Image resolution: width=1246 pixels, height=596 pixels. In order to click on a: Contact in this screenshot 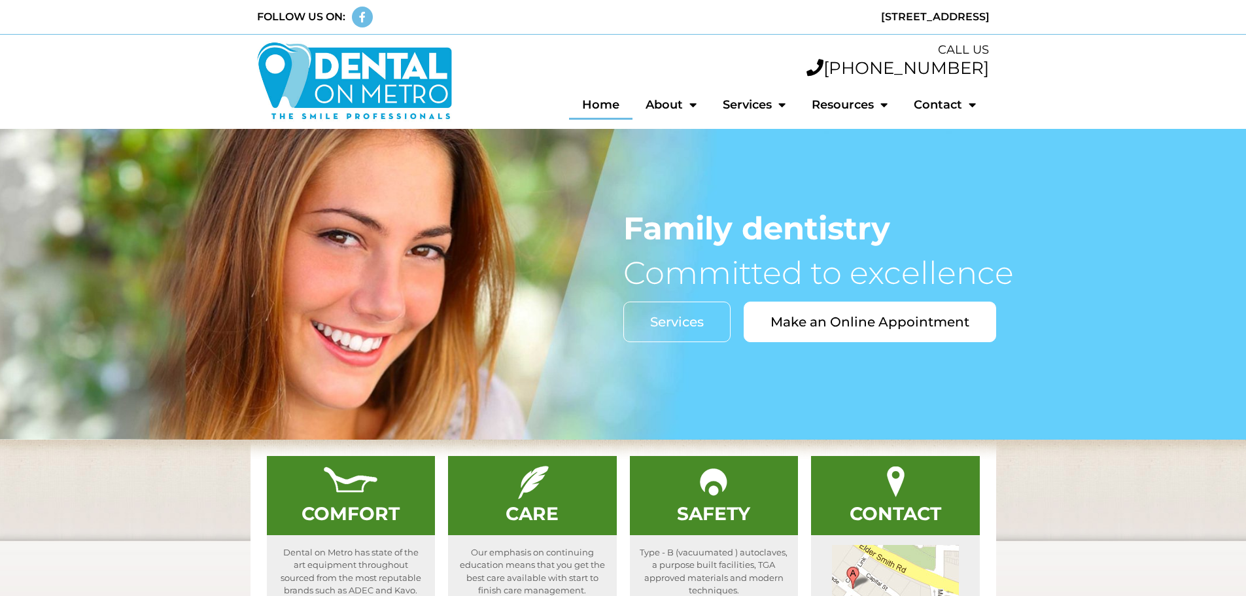, I will do `click(944, 105)`.